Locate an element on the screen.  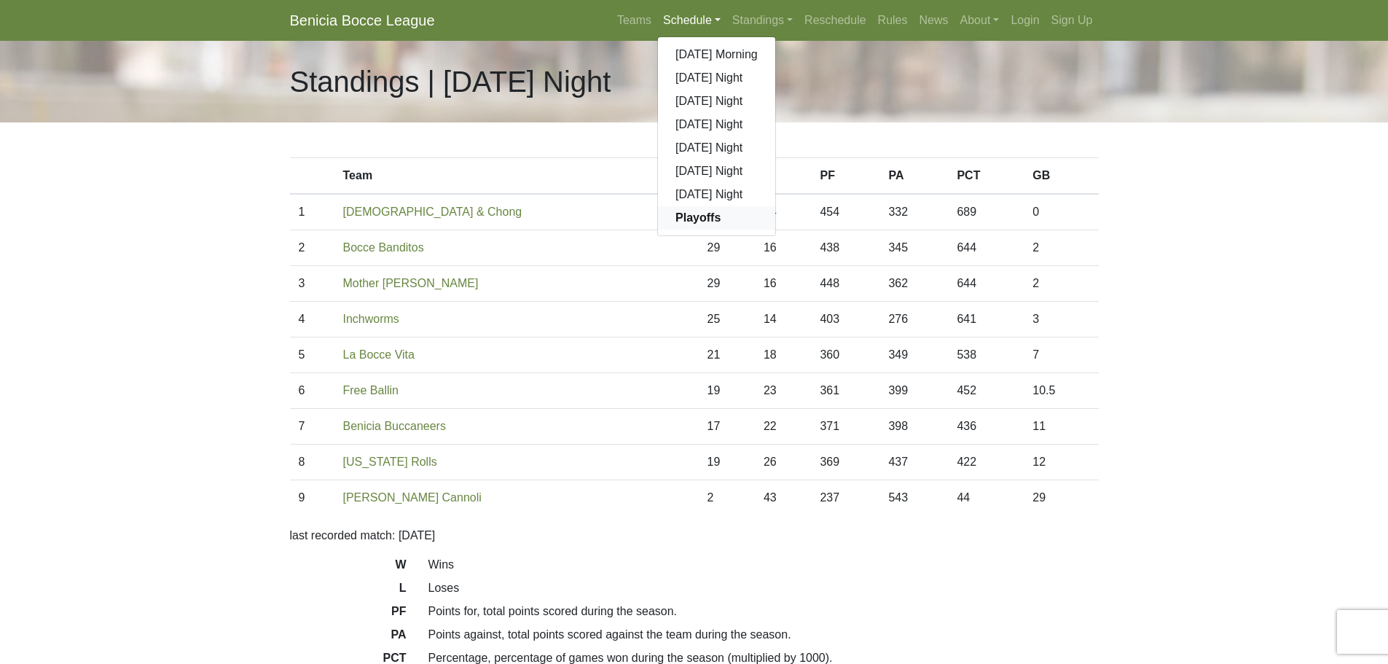
td: 11 is located at coordinates (1061, 426).